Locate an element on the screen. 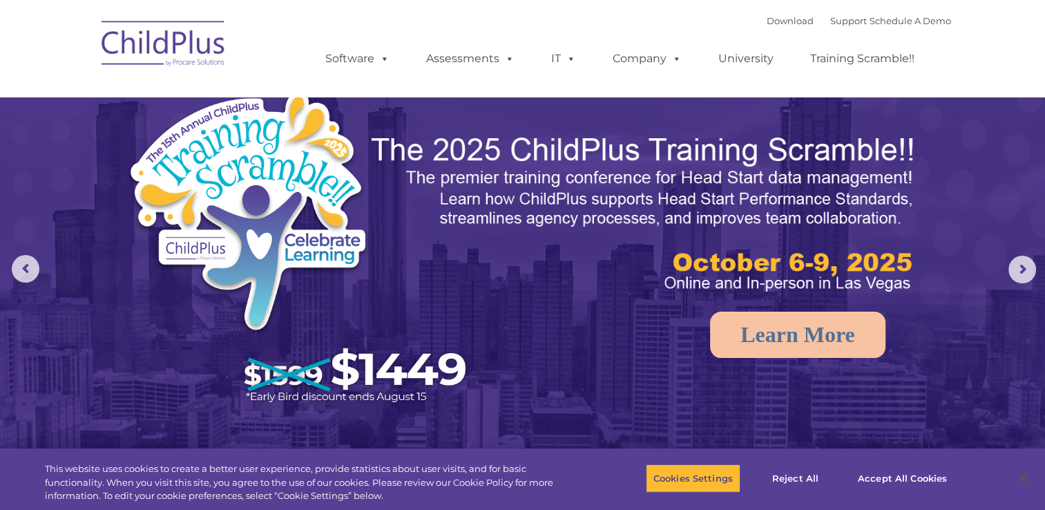  a: Support is located at coordinates (848, 21).